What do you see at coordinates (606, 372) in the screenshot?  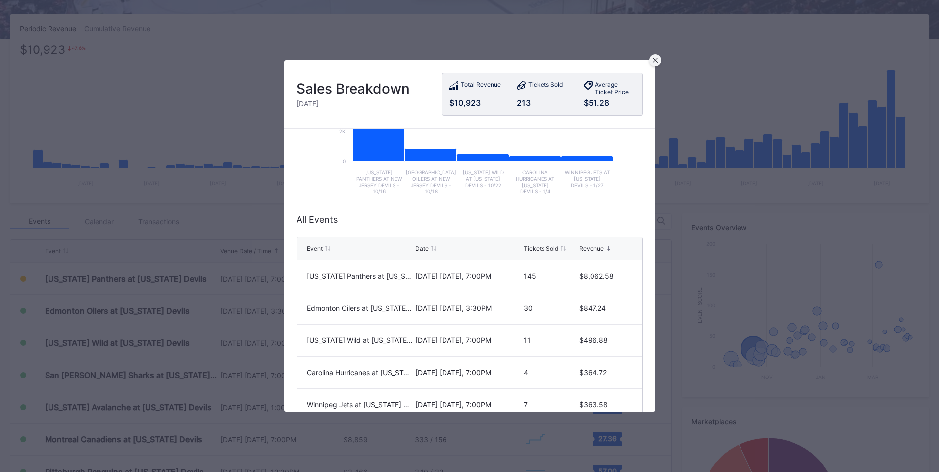 I see `div: $364.72` at bounding box center [606, 372].